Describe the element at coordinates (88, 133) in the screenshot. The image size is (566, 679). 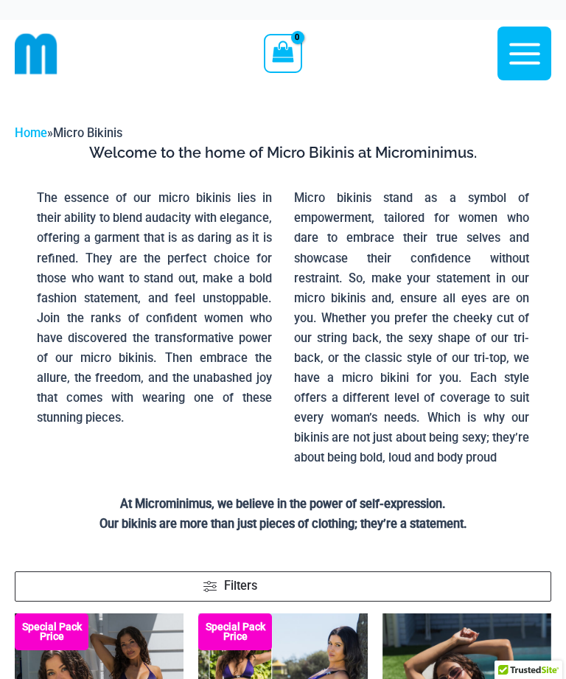
I see `span: Micro Bikinis` at that location.